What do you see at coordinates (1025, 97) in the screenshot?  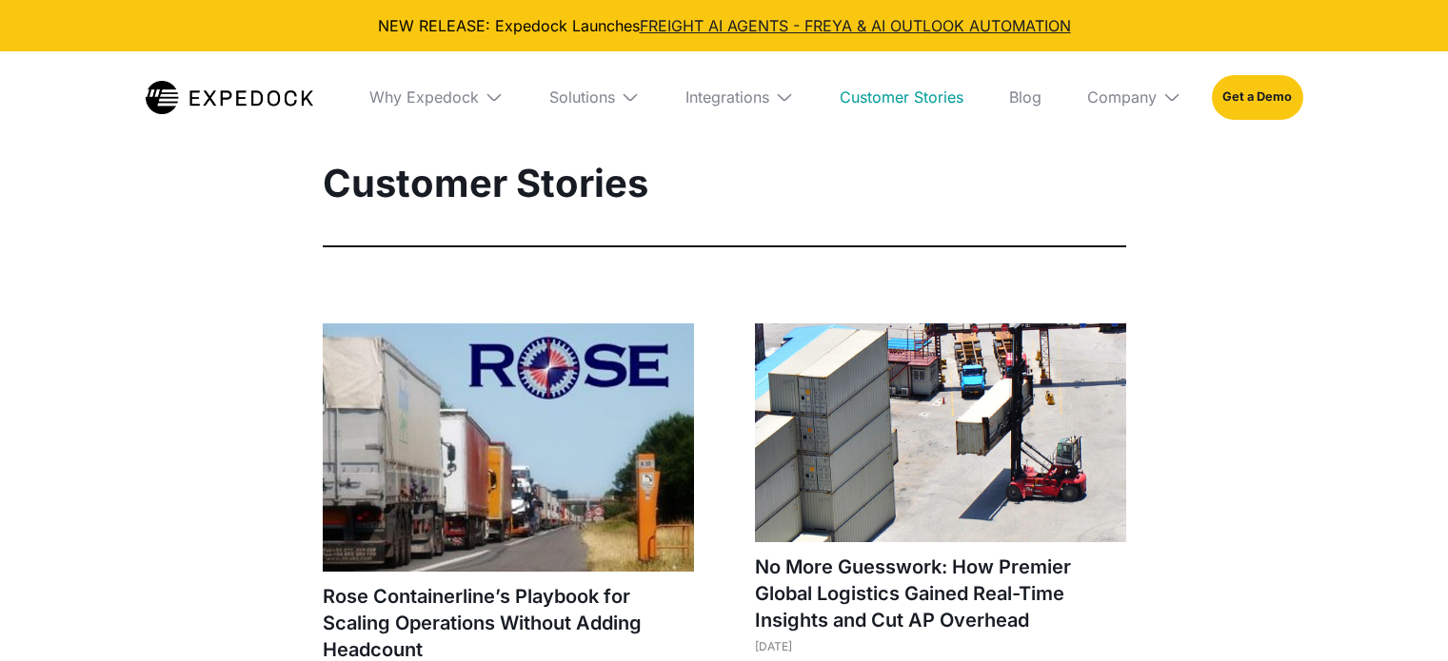 I see `a: Blog` at bounding box center [1025, 97].